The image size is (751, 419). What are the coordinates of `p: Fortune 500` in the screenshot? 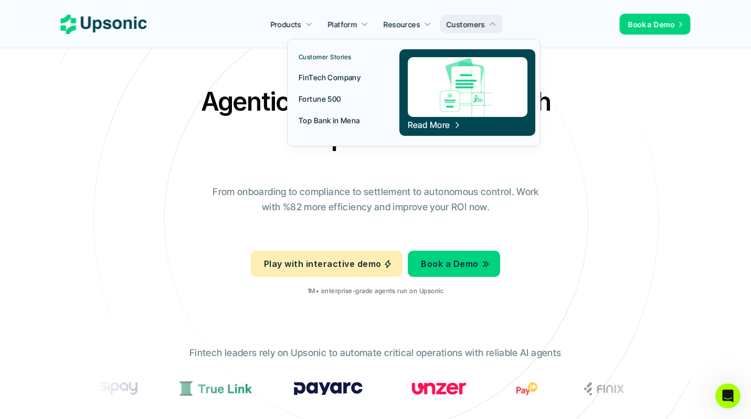 It's located at (320, 99).